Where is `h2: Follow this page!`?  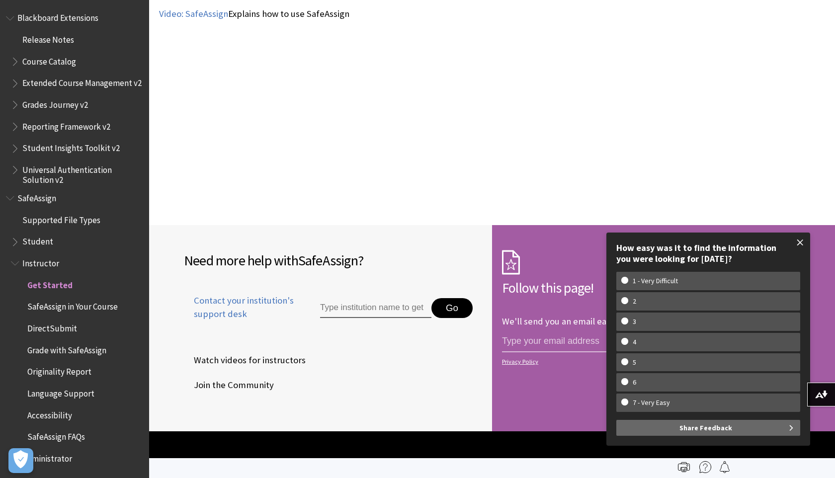 h2: Follow this page! is located at coordinates (651, 288).